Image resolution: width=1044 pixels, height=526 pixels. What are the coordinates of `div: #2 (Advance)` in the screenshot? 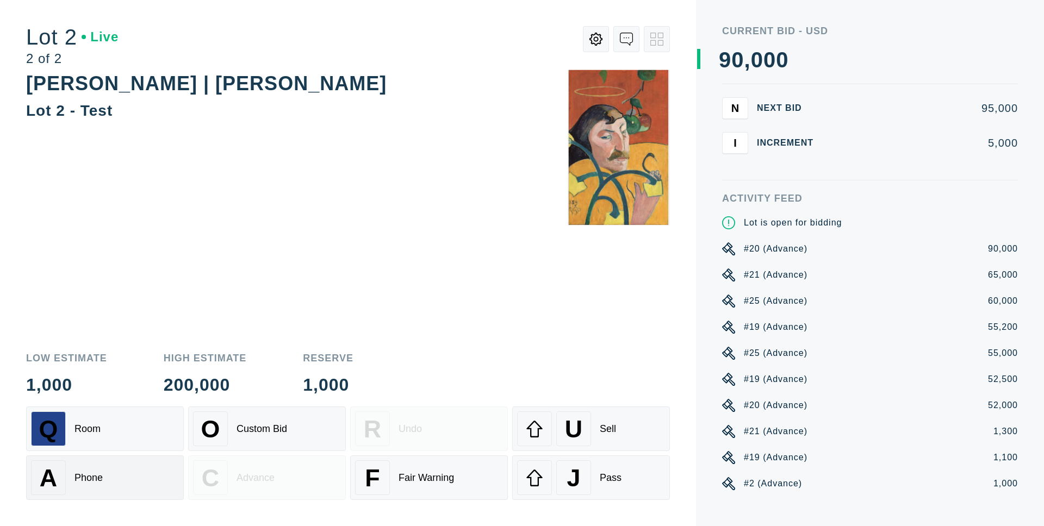 It's located at (772, 484).